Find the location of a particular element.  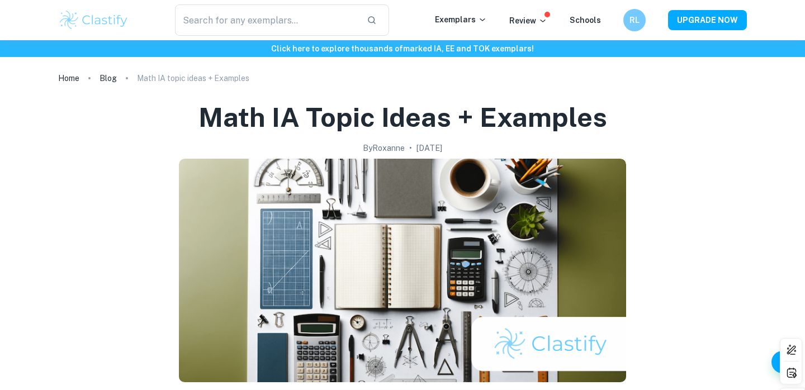

h1: Math IA topic ideas + Examples is located at coordinates (403, 117).